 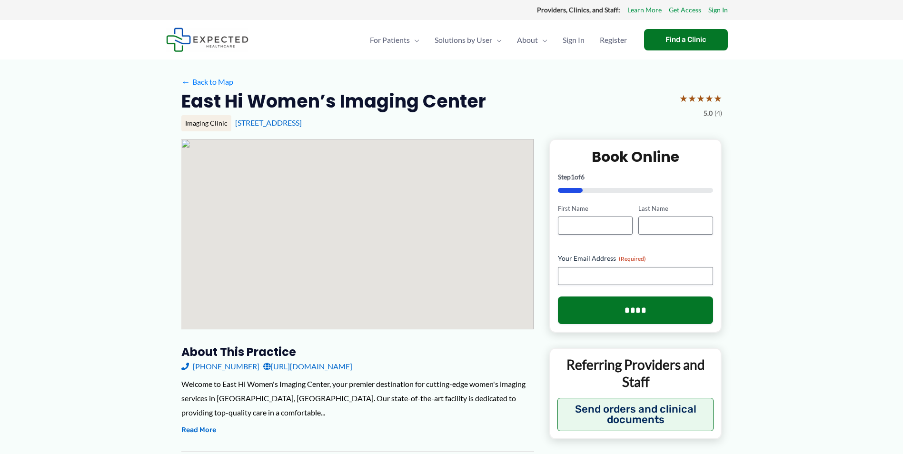 What do you see at coordinates (206, 123) in the screenshot?
I see `div: Imaging Clinic` at bounding box center [206, 123].